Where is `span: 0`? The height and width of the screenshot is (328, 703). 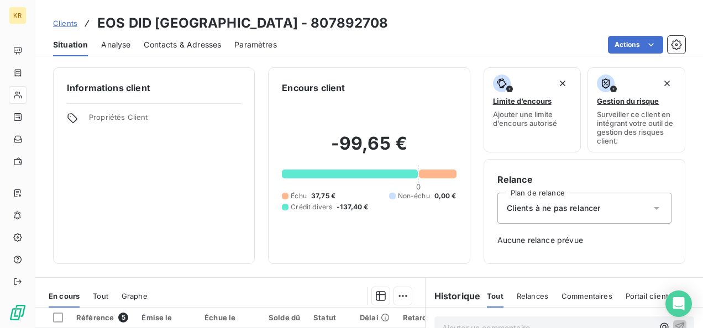 span: 0 is located at coordinates (418, 187).